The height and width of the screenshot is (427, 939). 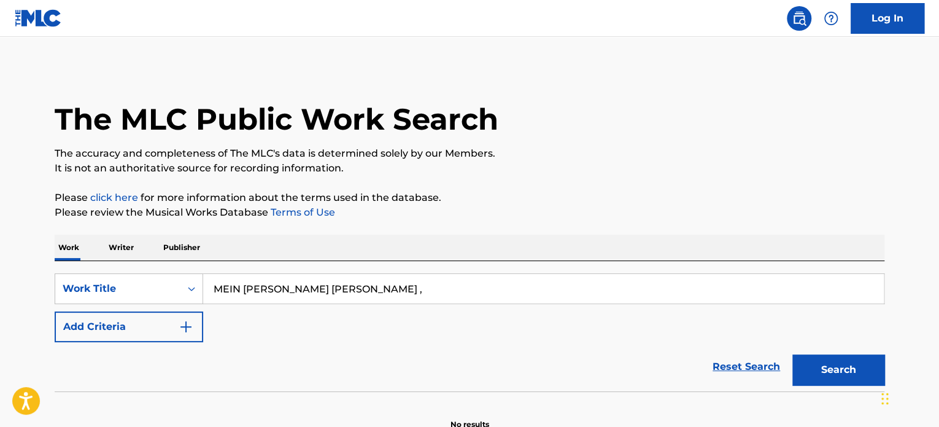 What do you see at coordinates (799, 18) in the screenshot?
I see `img: search` at bounding box center [799, 18].